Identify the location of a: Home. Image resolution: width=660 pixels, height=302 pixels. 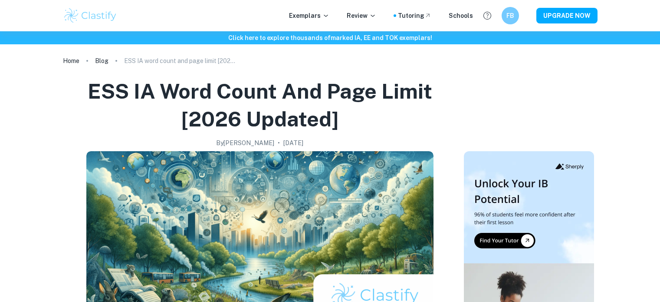
(71, 61).